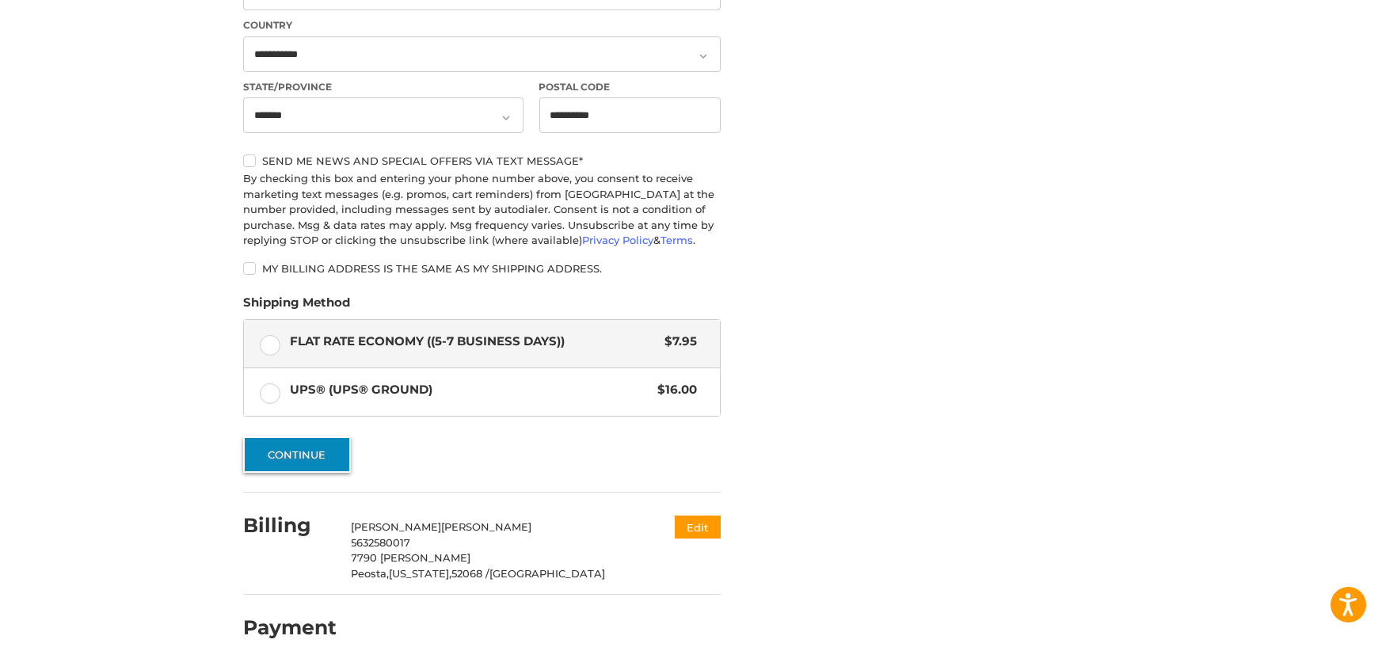 The width and height of the screenshot is (1382, 670). I want to click on label: Postal Code, so click(631, 87).